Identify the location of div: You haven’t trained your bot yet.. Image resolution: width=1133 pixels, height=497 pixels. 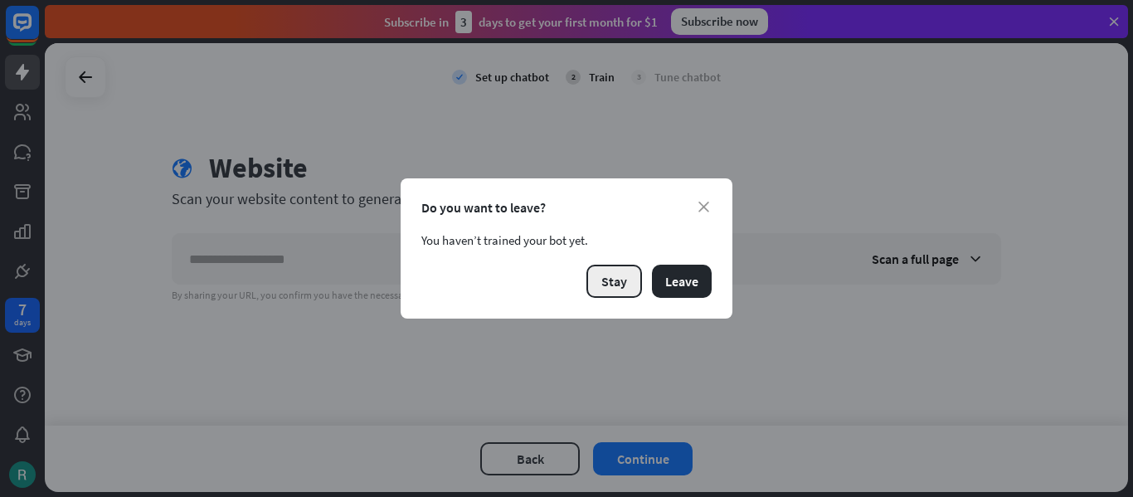
(567, 240).